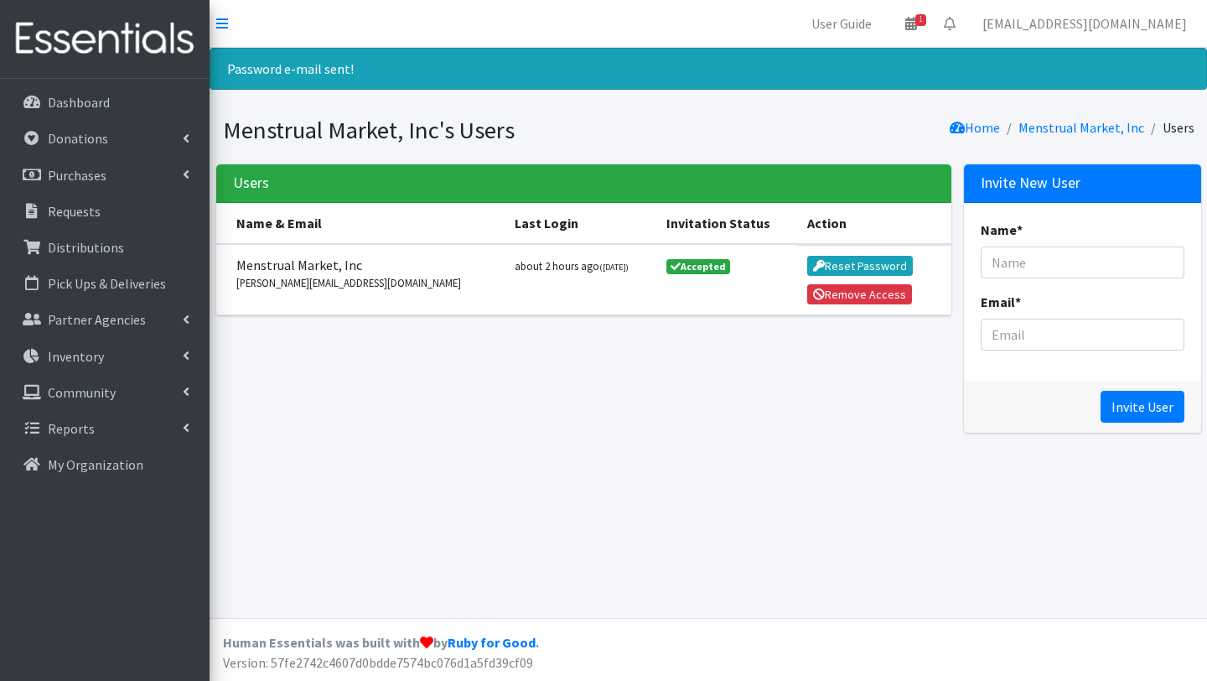 The width and height of the screenshot is (1207, 681). What do you see at coordinates (491, 642) in the screenshot?
I see `a: Ruby for Good` at bounding box center [491, 642].